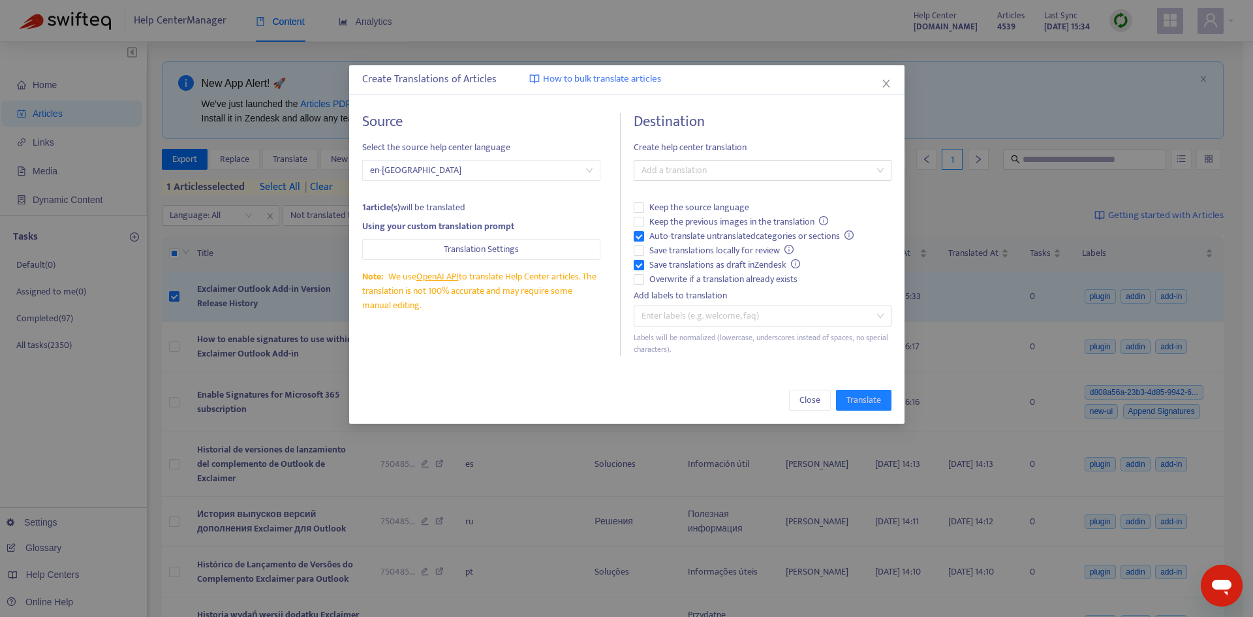  What do you see at coordinates (481, 226) in the screenshot?
I see `div: Using your custom translation prompt` at bounding box center [481, 226].